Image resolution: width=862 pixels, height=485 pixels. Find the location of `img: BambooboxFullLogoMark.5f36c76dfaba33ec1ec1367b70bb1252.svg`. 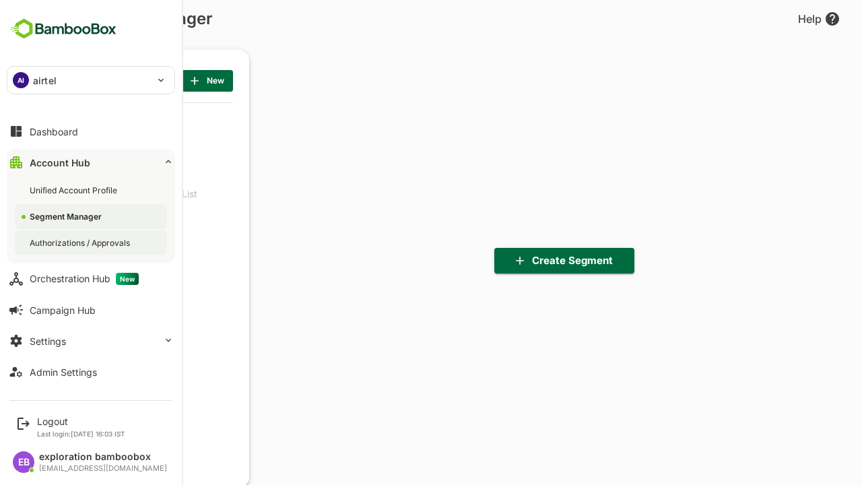

img: BambooboxFullLogoMark.5f36c76dfaba33ec1ec1367b70bb1252.svg is located at coordinates (63, 29).